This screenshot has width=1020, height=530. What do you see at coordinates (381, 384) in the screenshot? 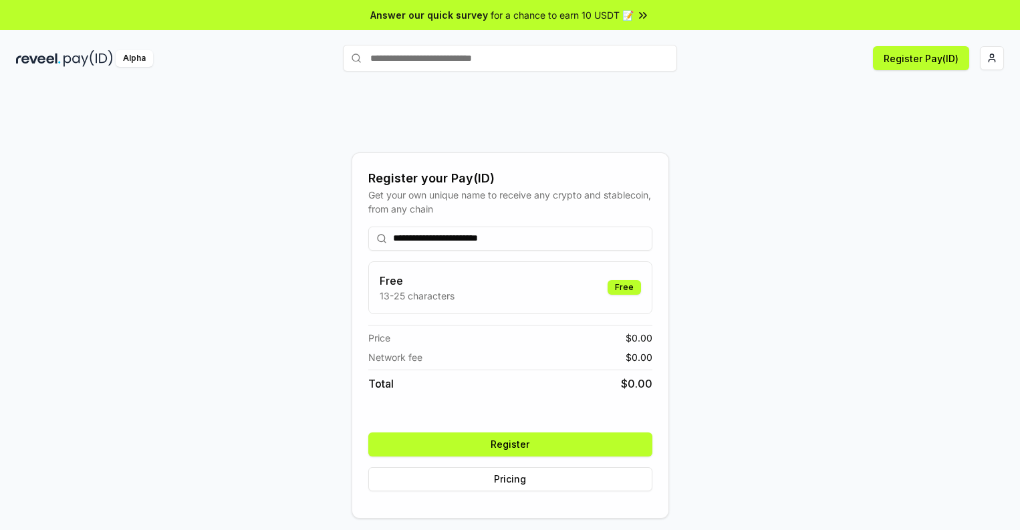
I see `span: Total` at bounding box center [381, 384].